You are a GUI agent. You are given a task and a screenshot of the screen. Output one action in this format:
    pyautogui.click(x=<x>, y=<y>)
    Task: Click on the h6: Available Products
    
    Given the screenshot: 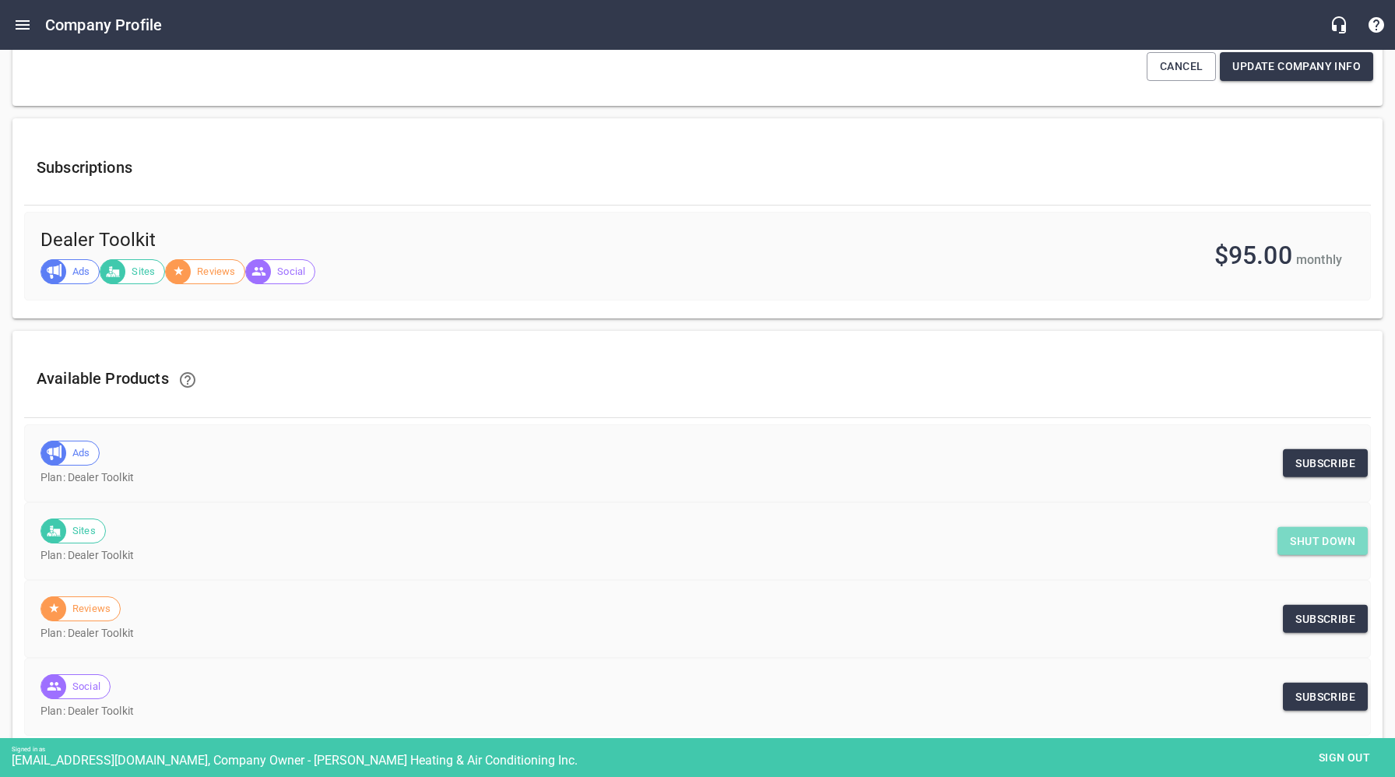 What is the action you would take?
    pyautogui.click(x=697, y=380)
    